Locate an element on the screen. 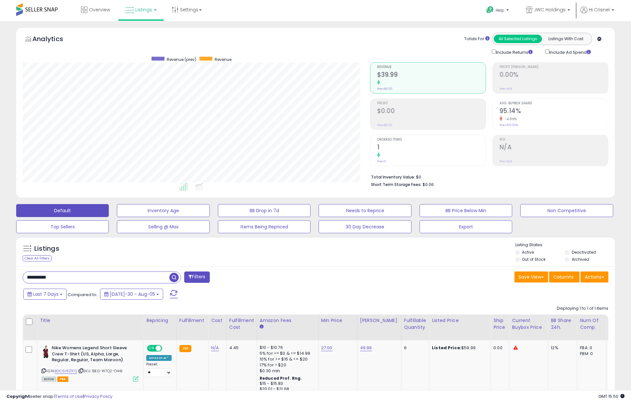 Image resolution: width=631 pixels, height=403 pixels. div: Cost is located at coordinates (217, 320).